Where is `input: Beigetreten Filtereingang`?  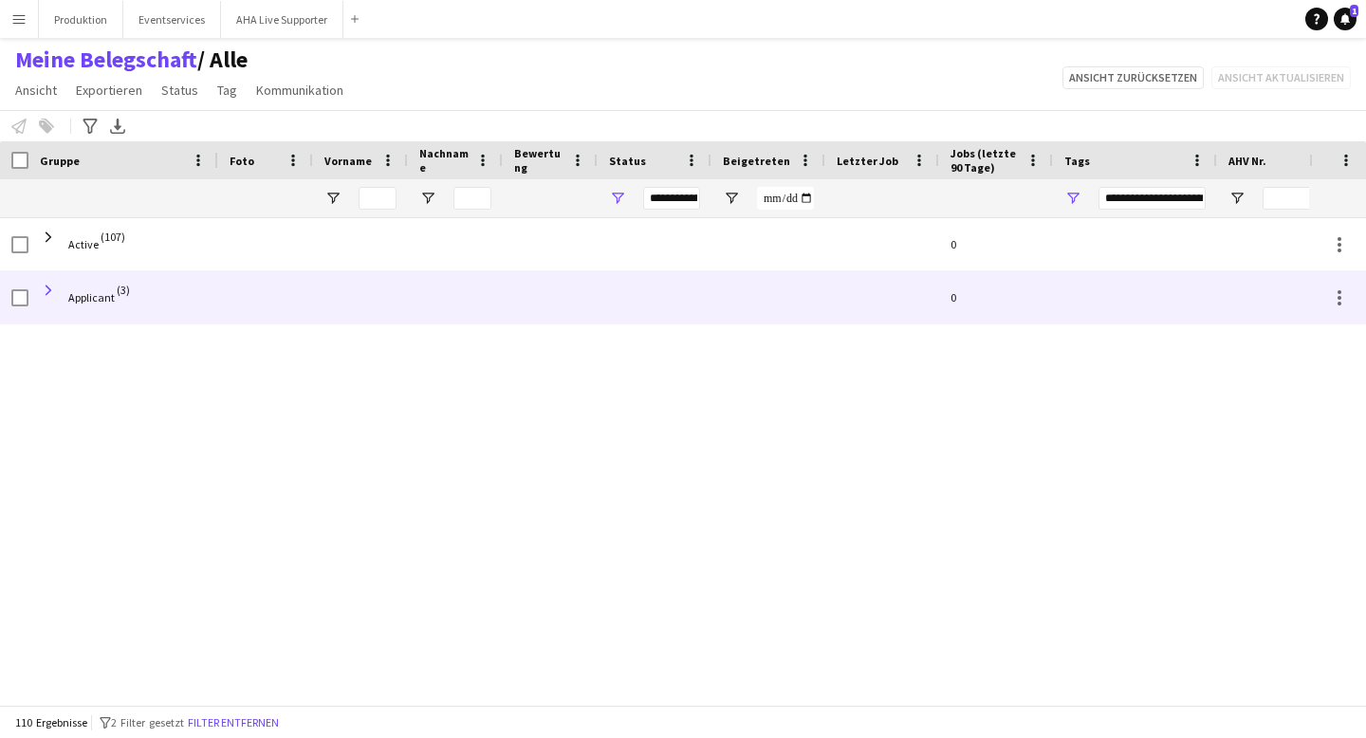
input: Beigetreten Filtereingang is located at coordinates (785, 198).